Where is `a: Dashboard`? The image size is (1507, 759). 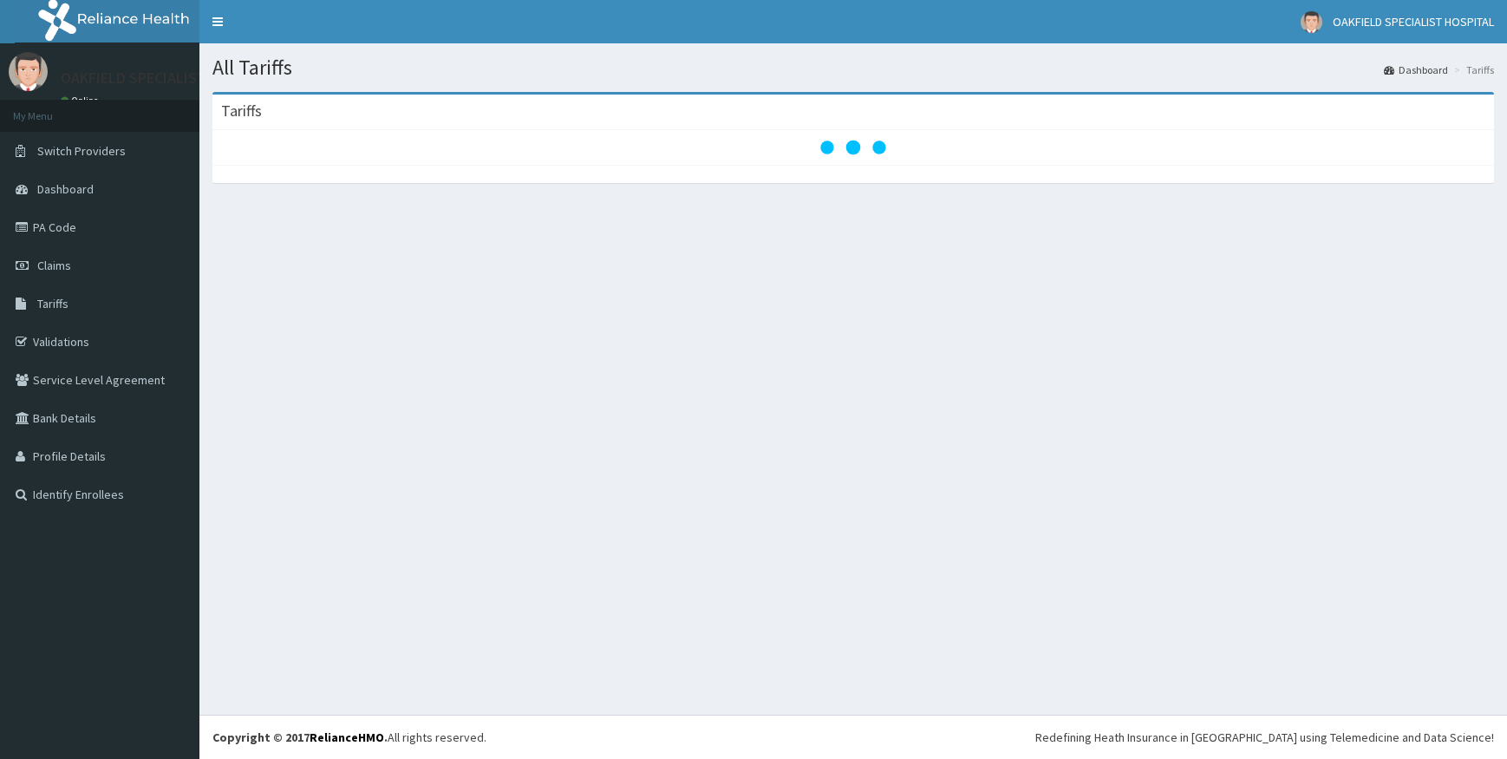
a: Dashboard is located at coordinates (1416, 69).